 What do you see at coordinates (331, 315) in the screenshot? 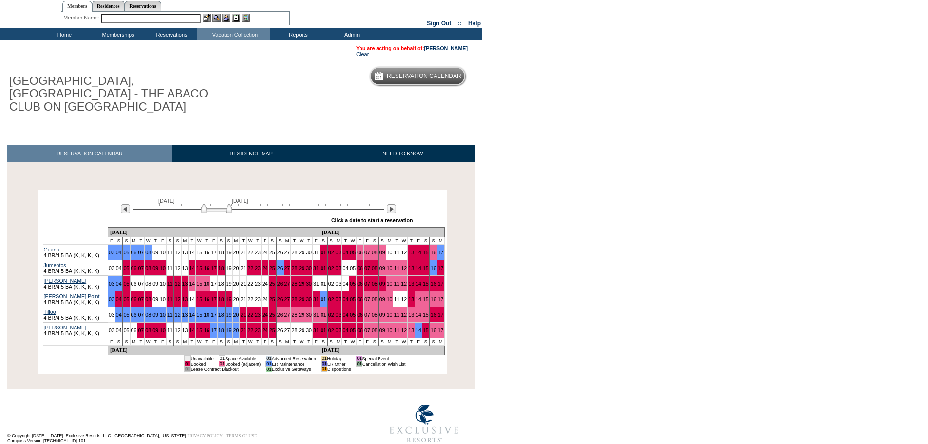
I see `a: 02` at bounding box center [331, 315].